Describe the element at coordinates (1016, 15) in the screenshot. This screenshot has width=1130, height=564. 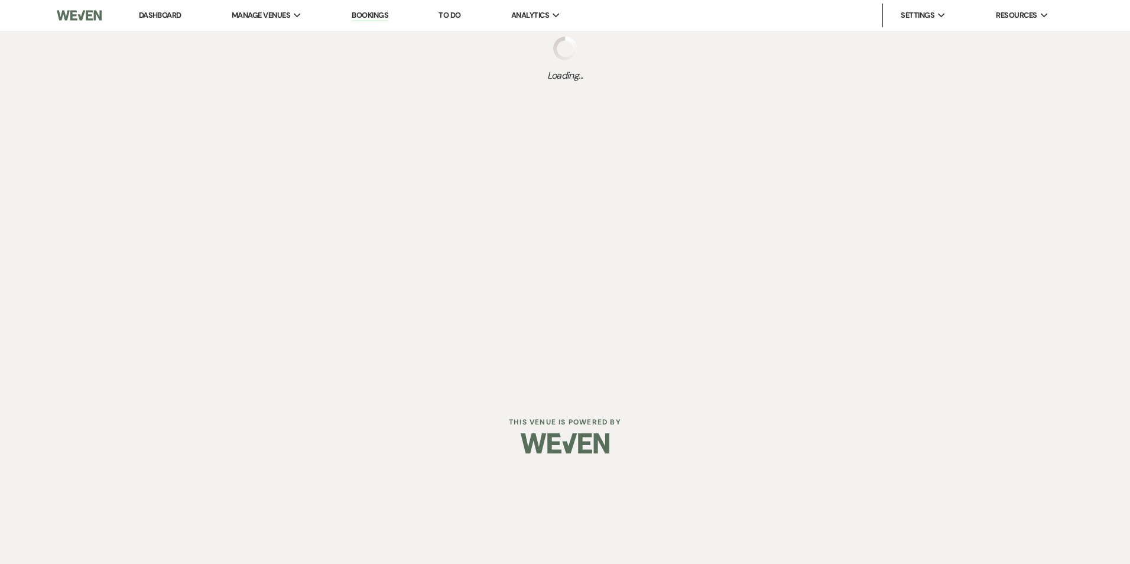
I see `span: Resources` at that location.